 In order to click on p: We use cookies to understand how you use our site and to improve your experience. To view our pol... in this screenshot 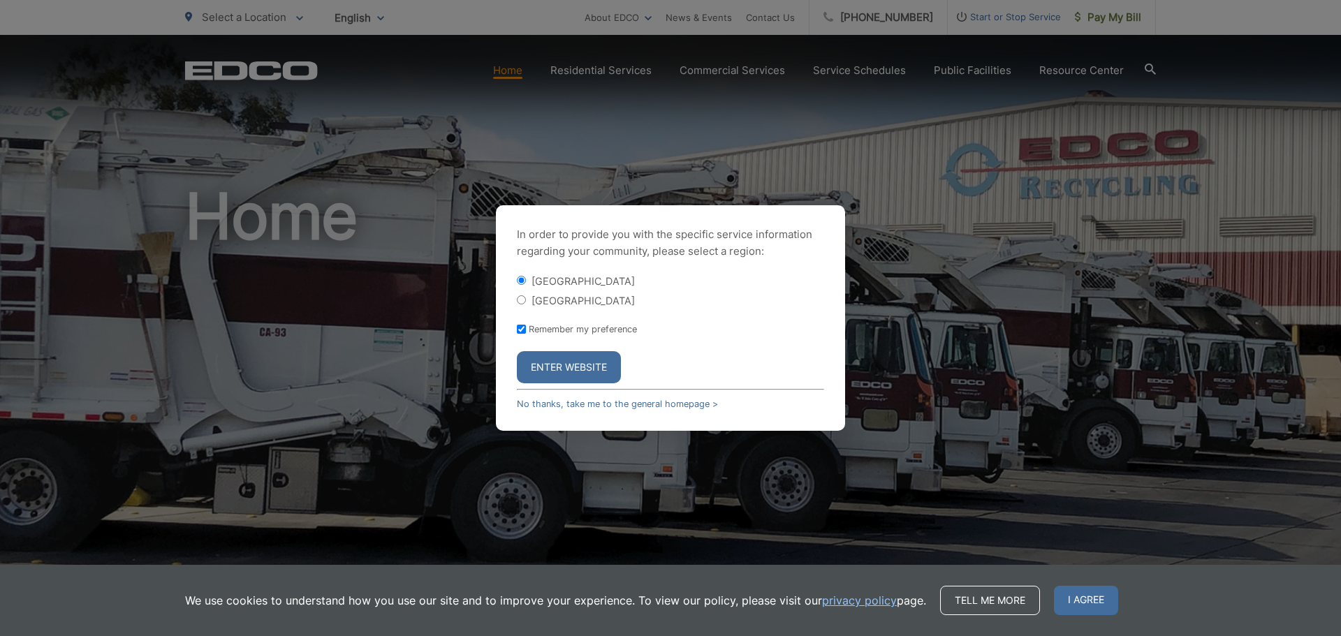, I will do `click(555, 601)`.